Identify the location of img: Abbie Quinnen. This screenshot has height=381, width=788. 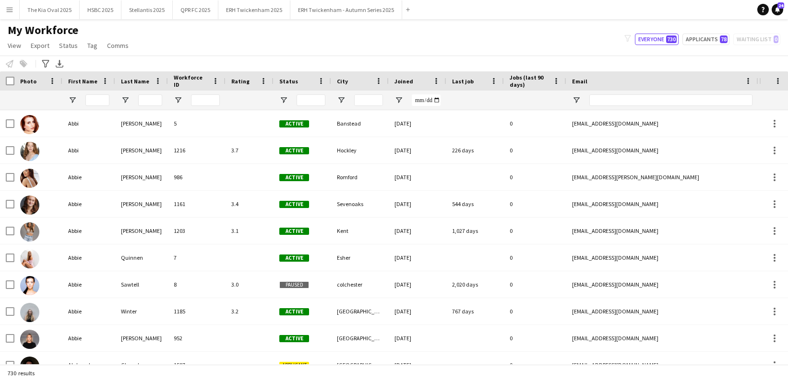
(30, 259).